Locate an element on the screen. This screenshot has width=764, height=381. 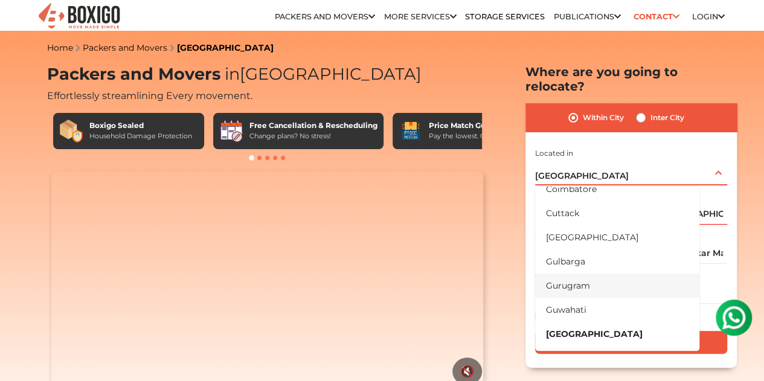
li: Gurugram is located at coordinates (617, 285).